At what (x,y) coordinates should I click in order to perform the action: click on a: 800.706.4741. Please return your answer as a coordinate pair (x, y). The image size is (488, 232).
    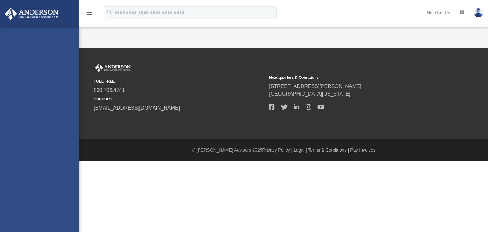
    Looking at the image, I should click on (109, 90).